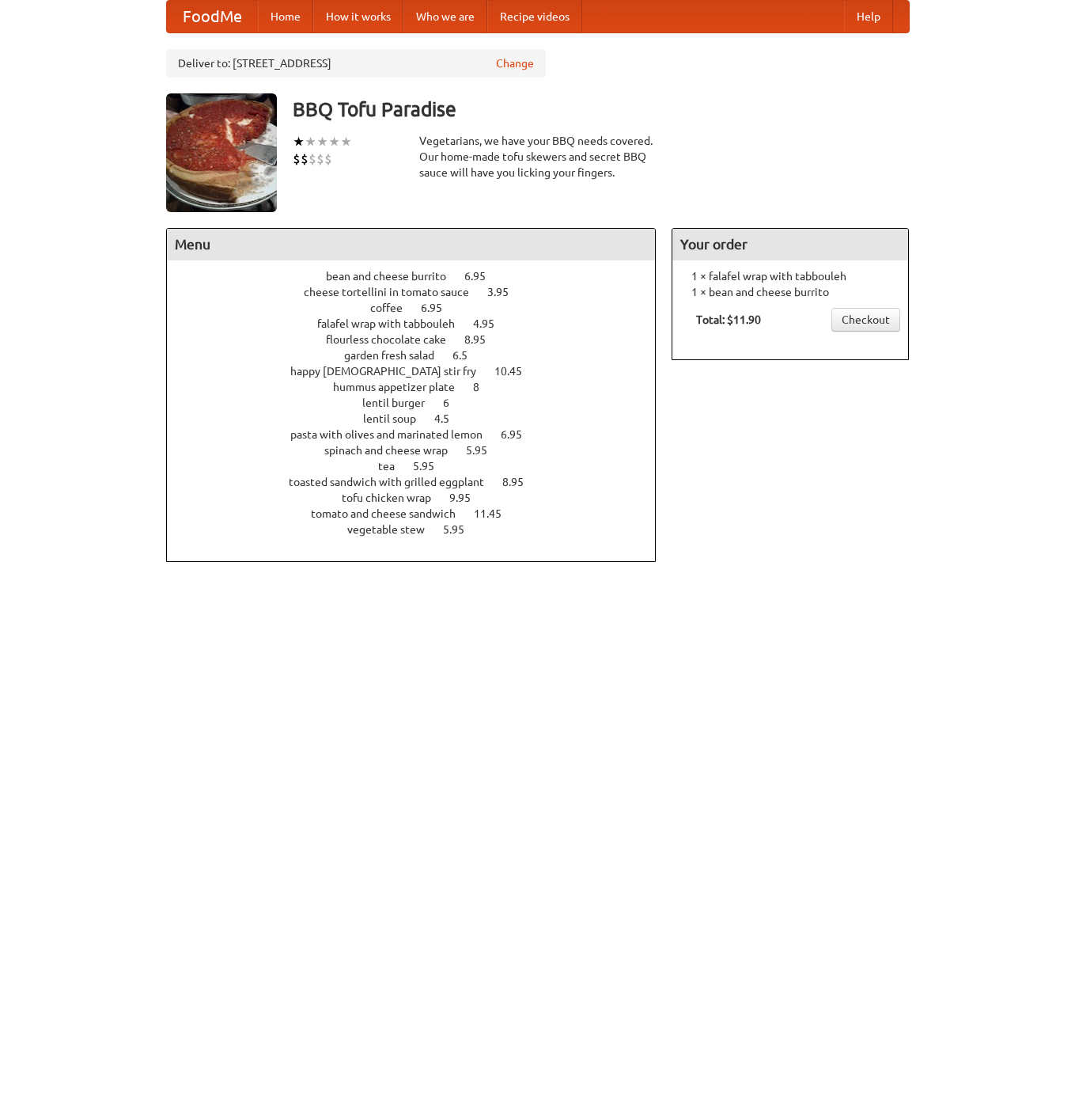 Image resolution: width=1075 pixels, height=1120 pixels. Describe the element at coordinates (394, 450) in the screenshot. I see `span: spinach and cheese wrap` at that location.